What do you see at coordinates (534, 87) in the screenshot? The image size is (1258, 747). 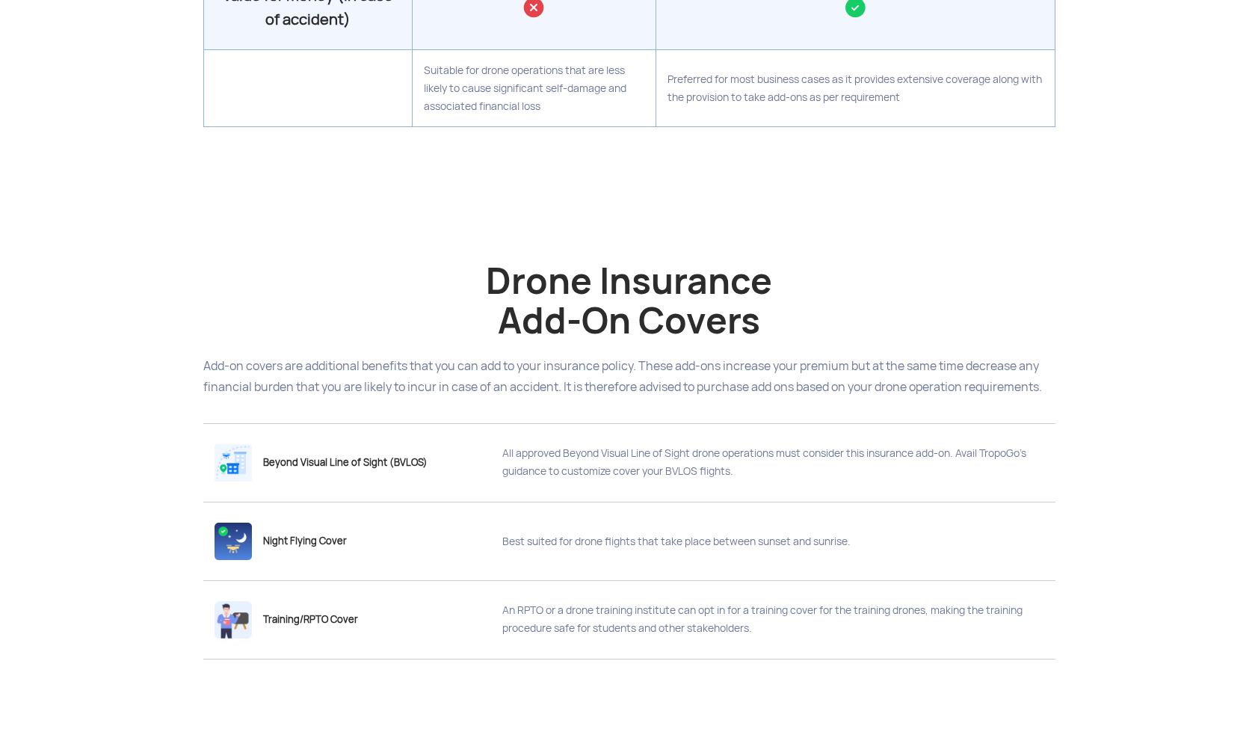 I see `td: Suitable for drone operations that are less likely to cause significant self-damage and associate...` at bounding box center [534, 87].